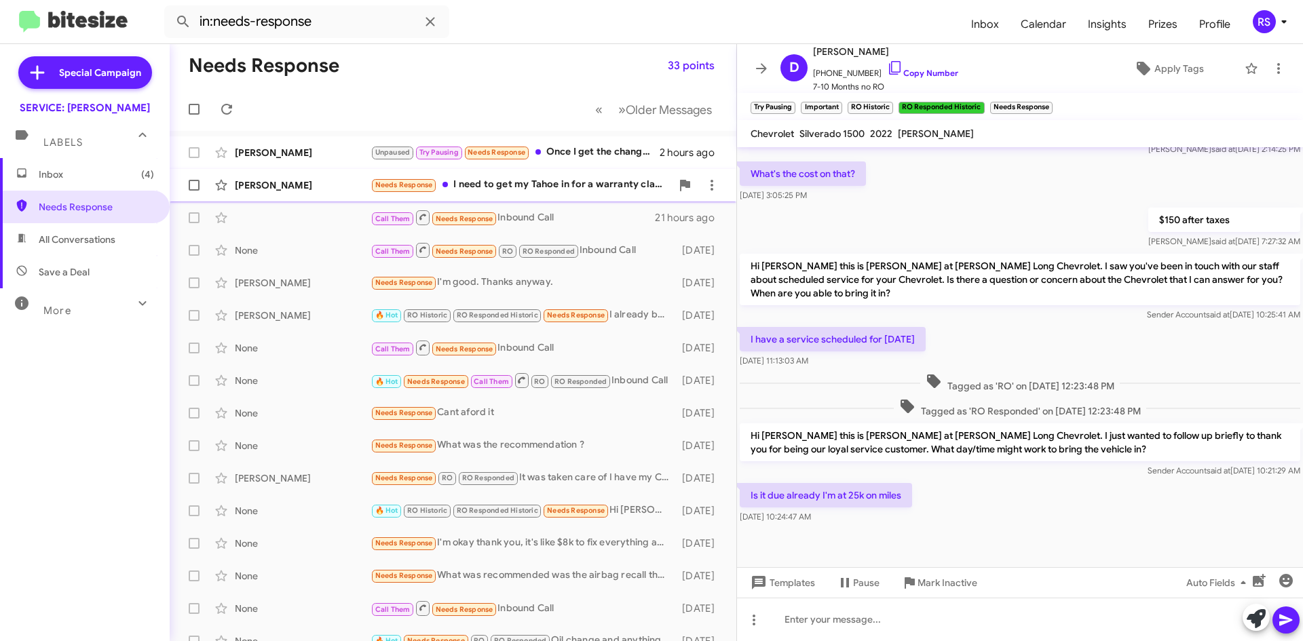 This screenshot has width=1303, height=641. I want to click on span: RO Responded Historic, so click(498, 510).